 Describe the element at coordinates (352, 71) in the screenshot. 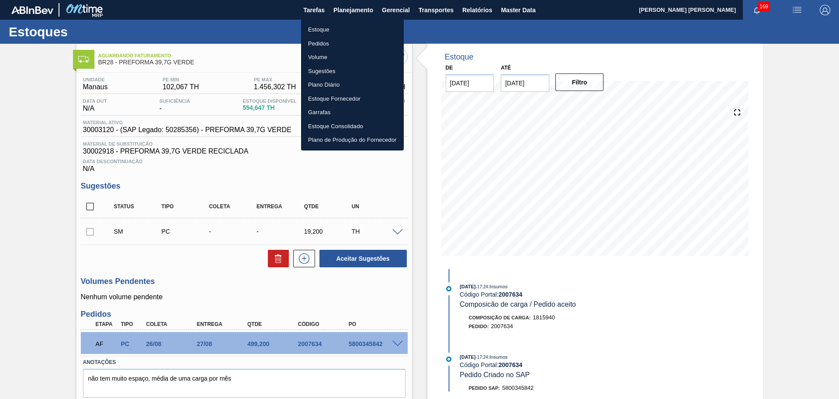

I see `a: Sugestões` at that location.